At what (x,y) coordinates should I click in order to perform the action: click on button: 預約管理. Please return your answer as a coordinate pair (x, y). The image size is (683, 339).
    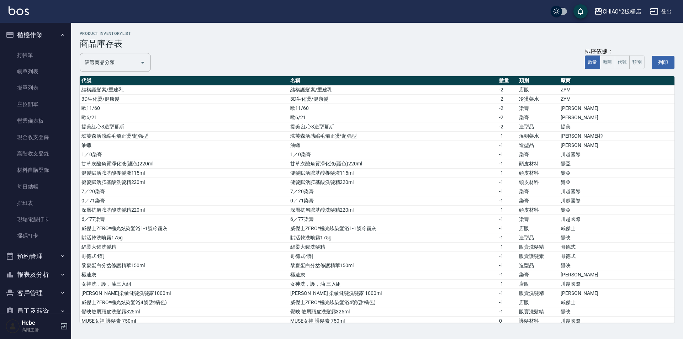
    Looking at the image, I should click on (36, 257).